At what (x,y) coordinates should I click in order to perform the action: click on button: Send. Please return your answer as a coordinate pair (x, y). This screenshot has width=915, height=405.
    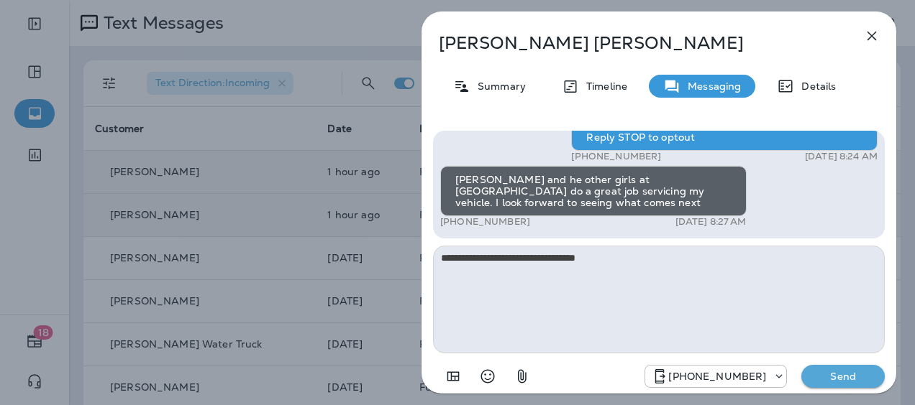
    Looking at the image, I should click on (843, 377).